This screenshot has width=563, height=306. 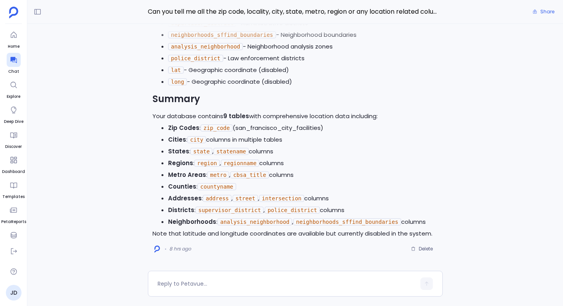 What do you see at coordinates (422, 249) in the screenshot?
I see `button: Delete` at bounding box center [422, 249].